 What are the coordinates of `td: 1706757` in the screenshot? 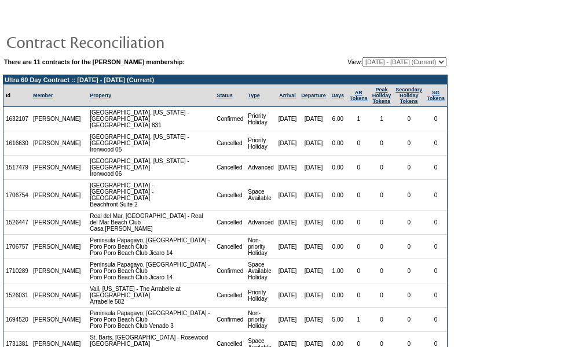 It's located at (17, 247).